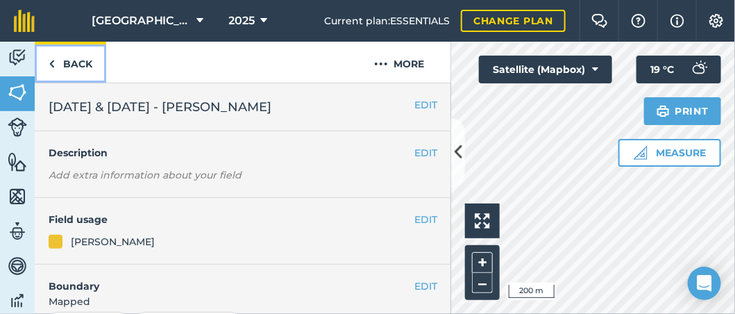 The height and width of the screenshot is (314, 735). I want to click on a: Change plan, so click(513, 21).